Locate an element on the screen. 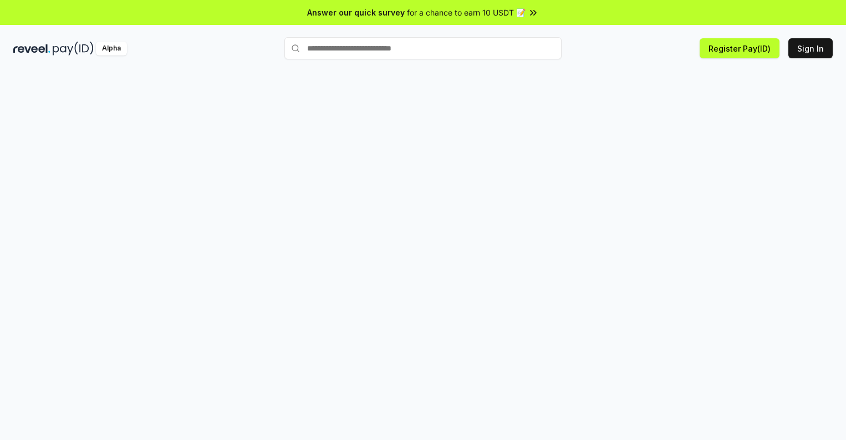  button: Sign In is located at coordinates (811, 48).